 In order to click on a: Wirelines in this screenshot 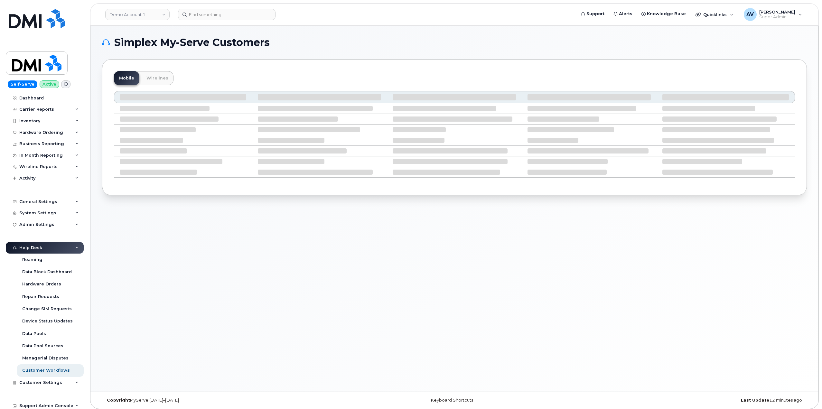, I will do `click(157, 78)`.